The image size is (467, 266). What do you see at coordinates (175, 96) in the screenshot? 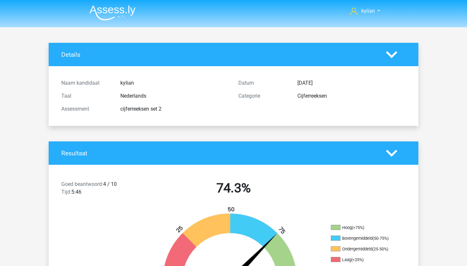
I see `div: Nederlands` at bounding box center [175, 96].